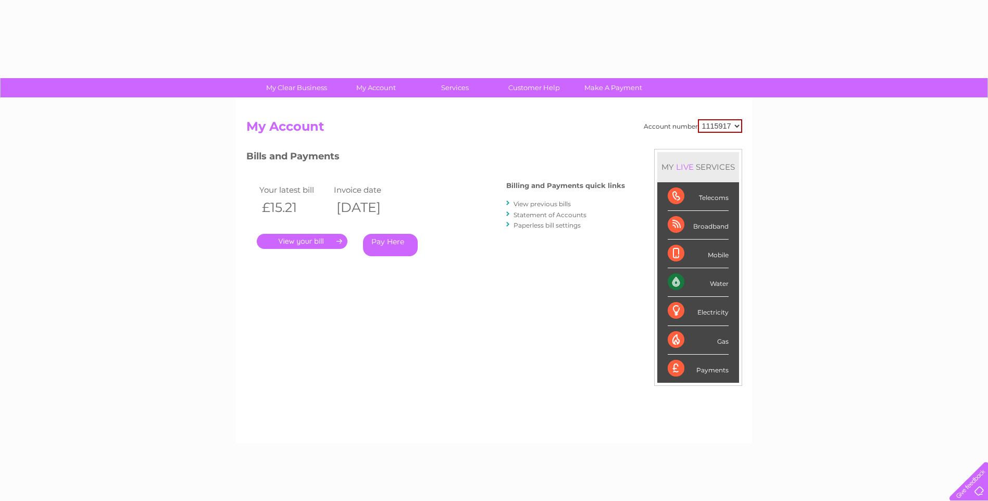 Image resolution: width=988 pixels, height=501 pixels. Describe the element at coordinates (698, 167) in the screenshot. I see `div: MY SERVICES` at that location.